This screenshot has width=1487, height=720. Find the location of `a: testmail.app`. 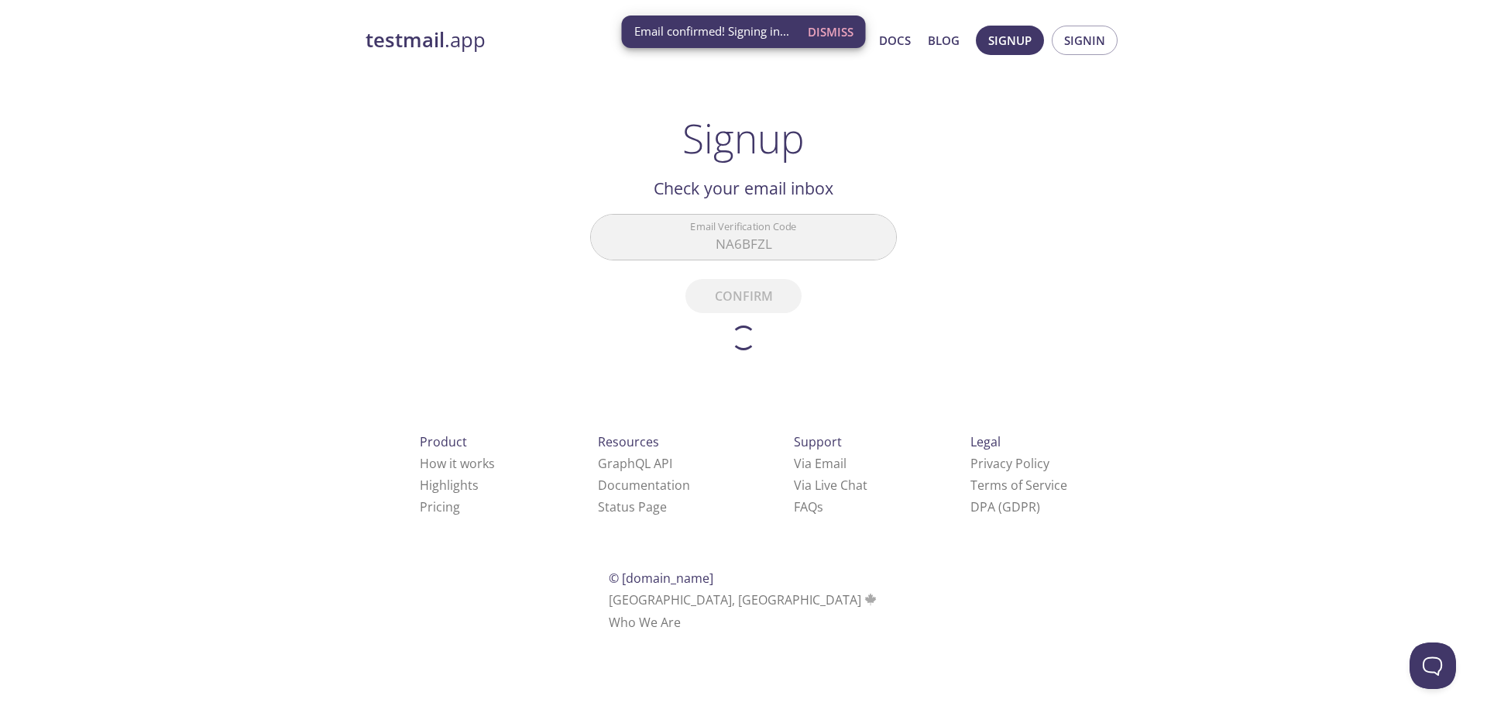

a: testmail.app is located at coordinates (548, 40).